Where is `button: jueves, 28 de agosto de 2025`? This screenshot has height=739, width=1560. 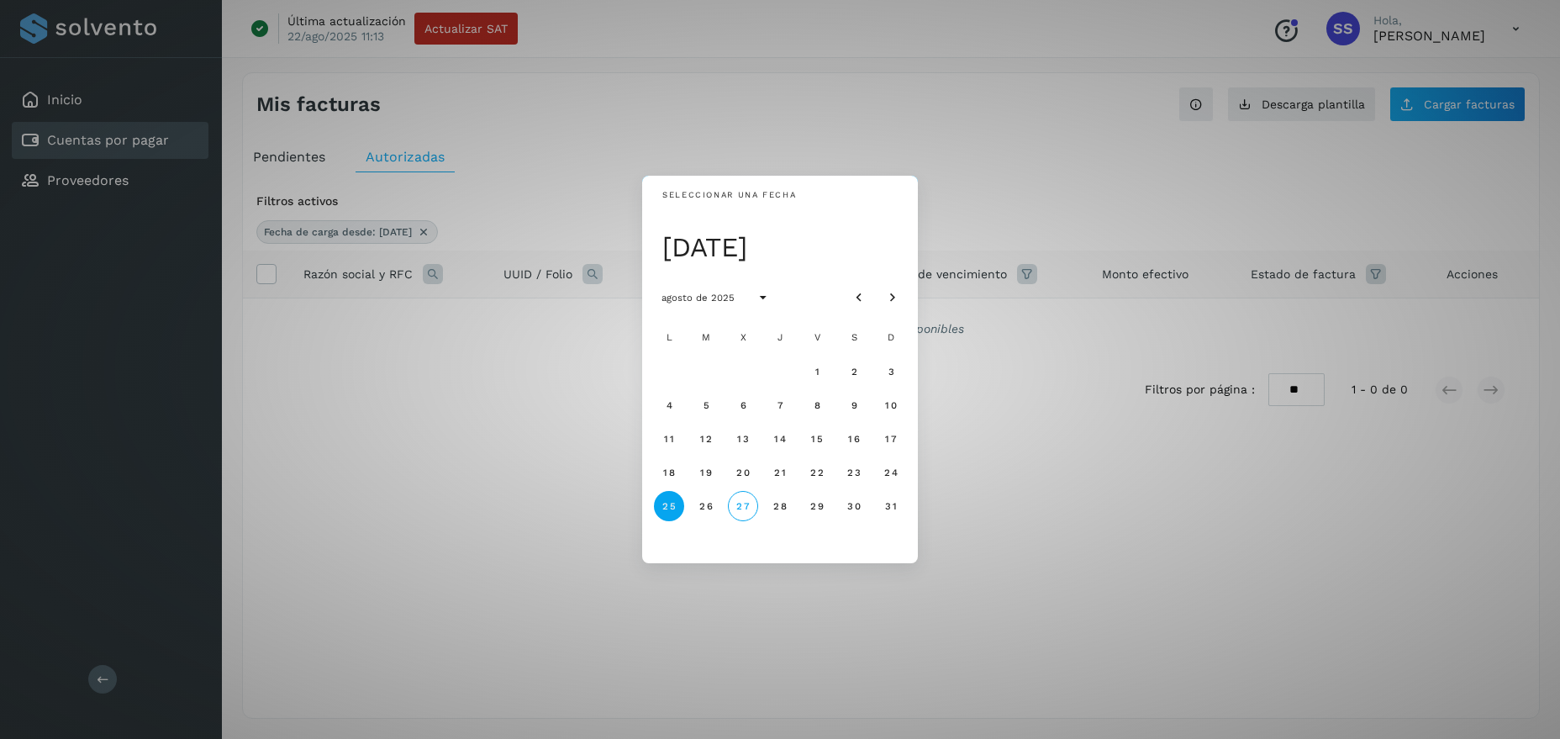 button: jueves, 28 de agosto de 2025 is located at coordinates (780, 506).